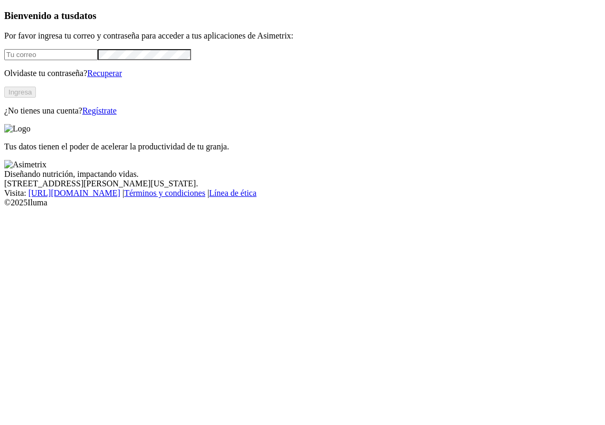  What do you see at coordinates (85, 15) in the screenshot?
I see `span: datos` at bounding box center [85, 15].